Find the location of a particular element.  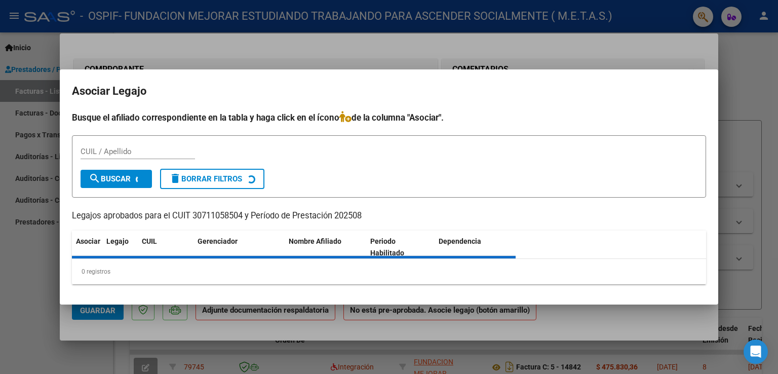

span: Asociar is located at coordinates (88, 241).